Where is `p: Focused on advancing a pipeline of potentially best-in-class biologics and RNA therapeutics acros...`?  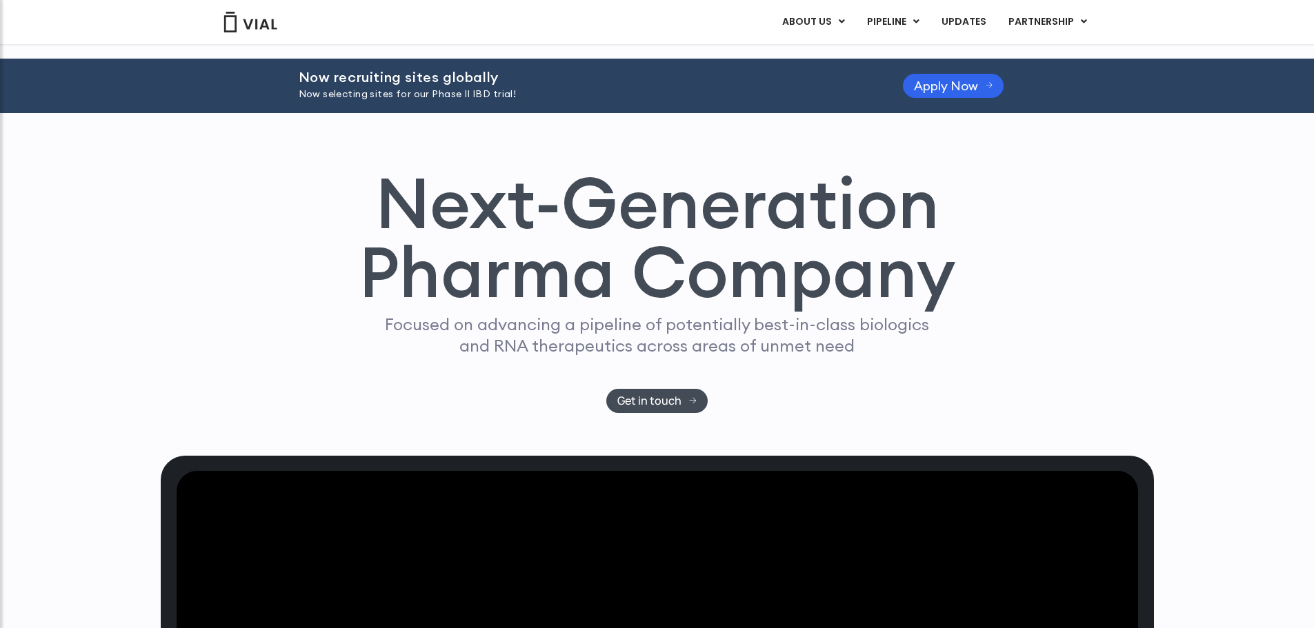
p: Focused on advancing a pipeline of potentially best-in-class biologics and RNA therapeutics acros... is located at coordinates (657, 335).